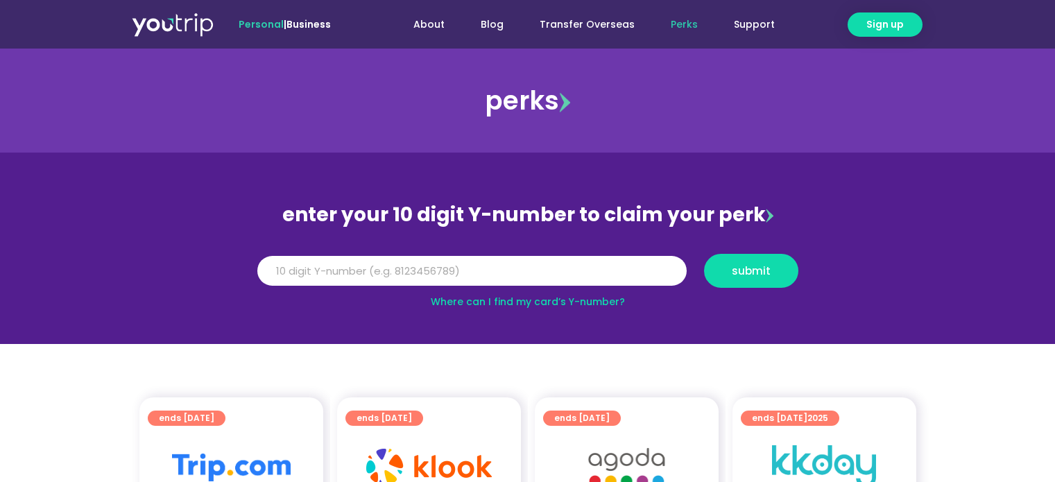 The height and width of the screenshot is (482, 1055). What do you see at coordinates (684, 24) in the screenshot?
I see `a: Perks` at bounding box center [684, 24].